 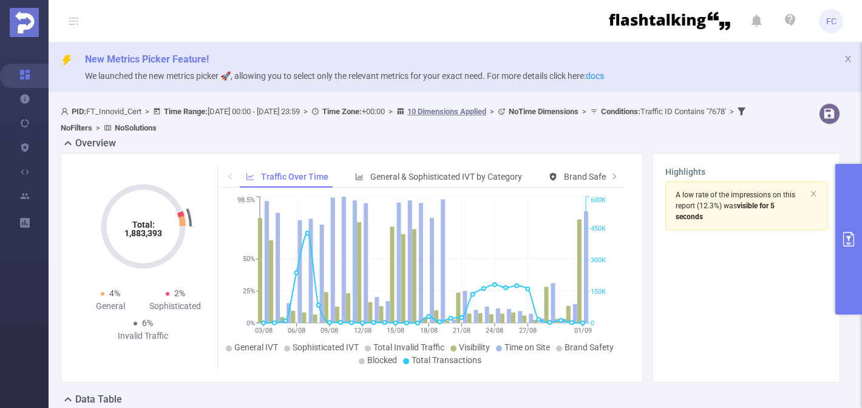 What do you see at coordinates (180, 293) in the screenshot?
I see `span: 2%` at bounding box center [180, 293].